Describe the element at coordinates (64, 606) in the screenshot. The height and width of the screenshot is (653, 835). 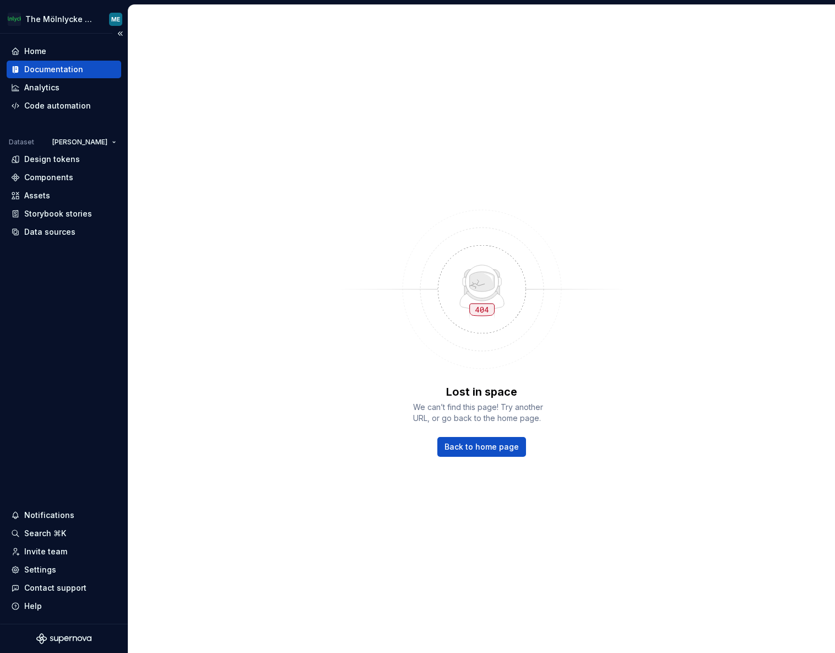
I see `button: Help` at that location.